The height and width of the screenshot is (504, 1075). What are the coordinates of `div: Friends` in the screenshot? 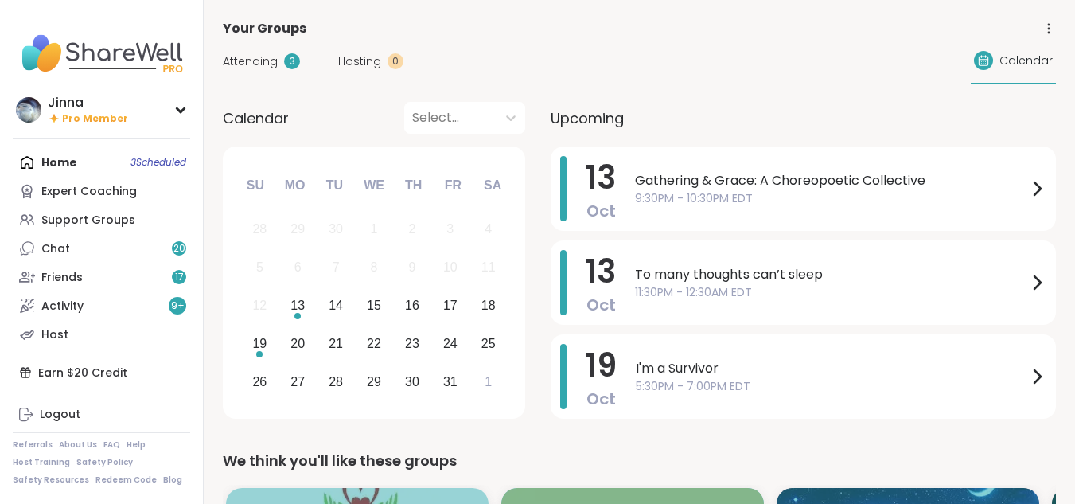 It's located at (62, 278).